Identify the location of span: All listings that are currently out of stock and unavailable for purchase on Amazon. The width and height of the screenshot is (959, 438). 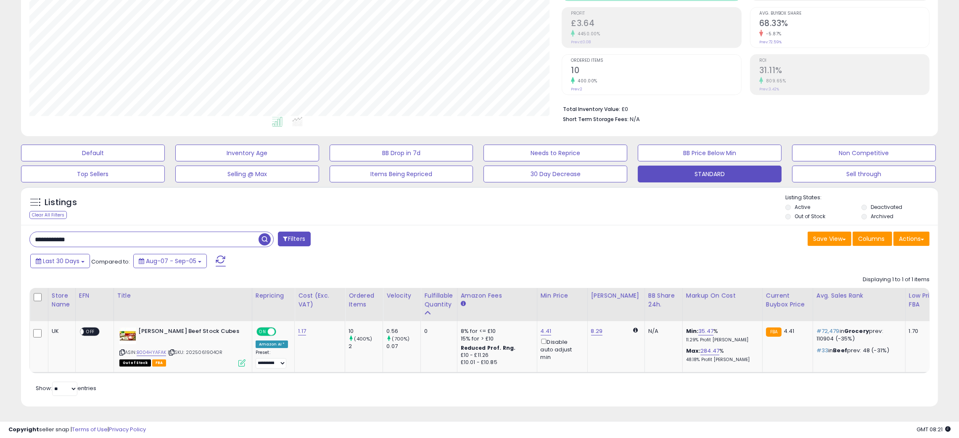
(135, 363).